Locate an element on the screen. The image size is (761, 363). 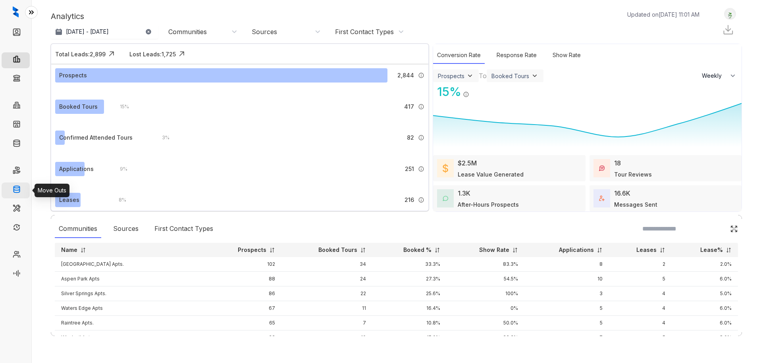
div: Total Leads: 2,899 is located at coordinates (80, 54).